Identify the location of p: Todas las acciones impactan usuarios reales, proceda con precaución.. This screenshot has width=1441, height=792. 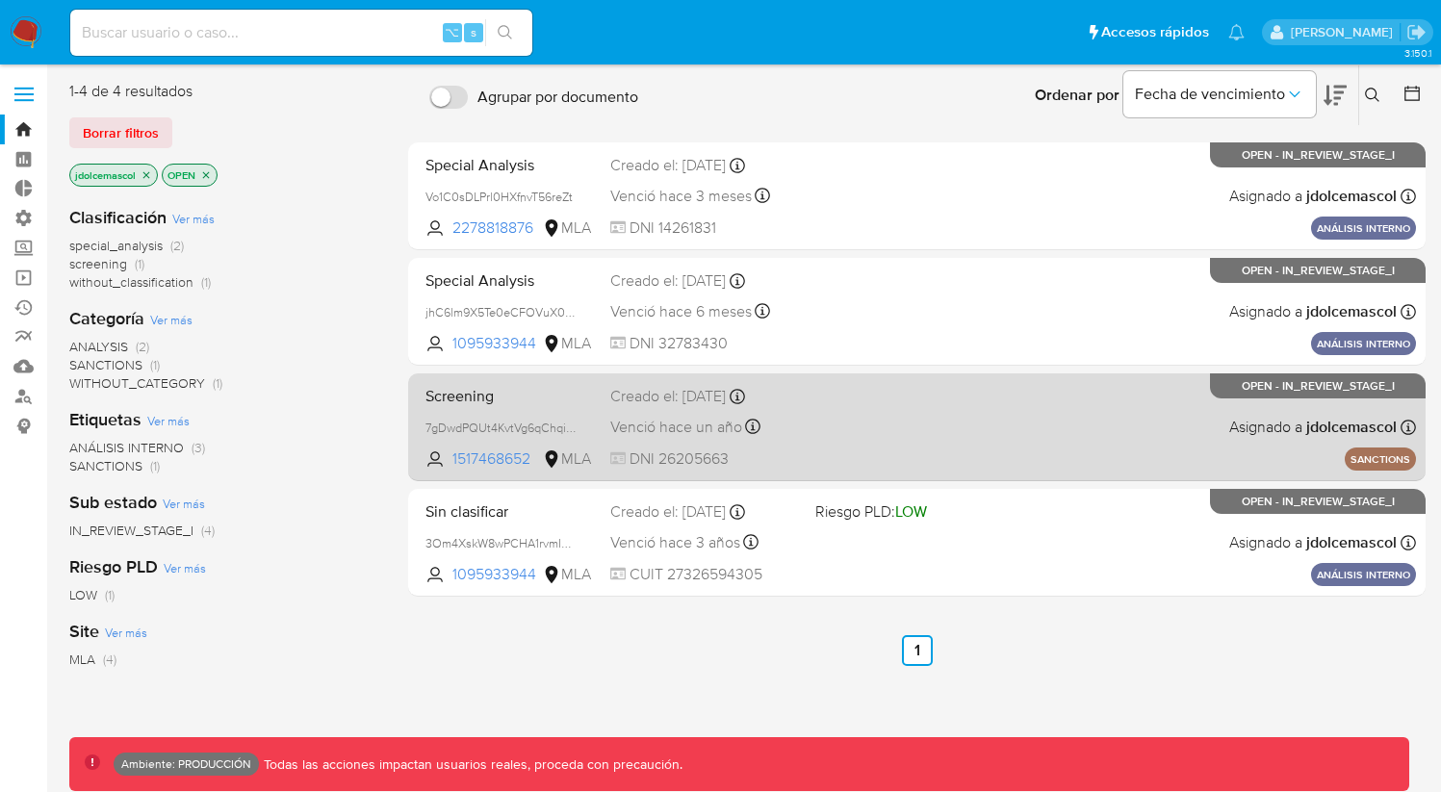
(471, 764).